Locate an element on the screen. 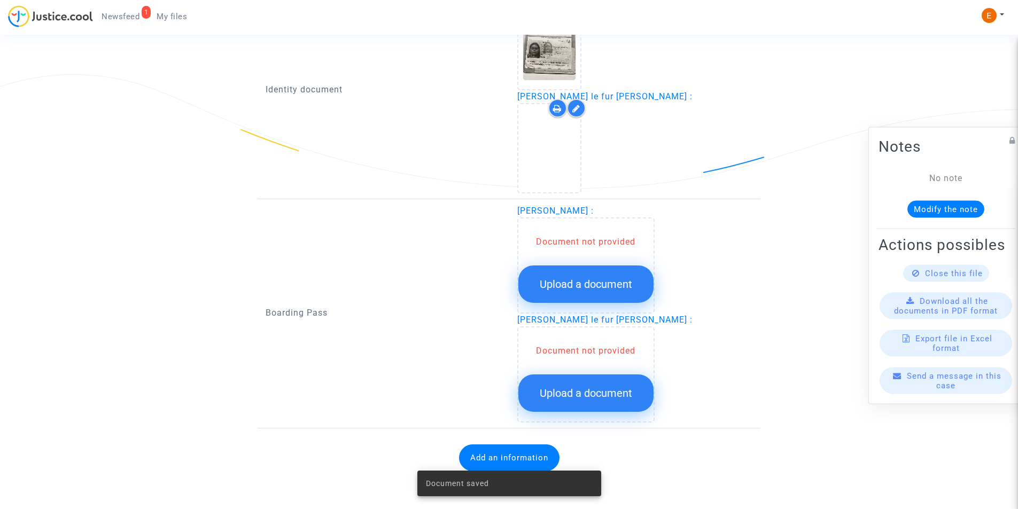  span: Newsfeed is located at coordinates (120, 17).